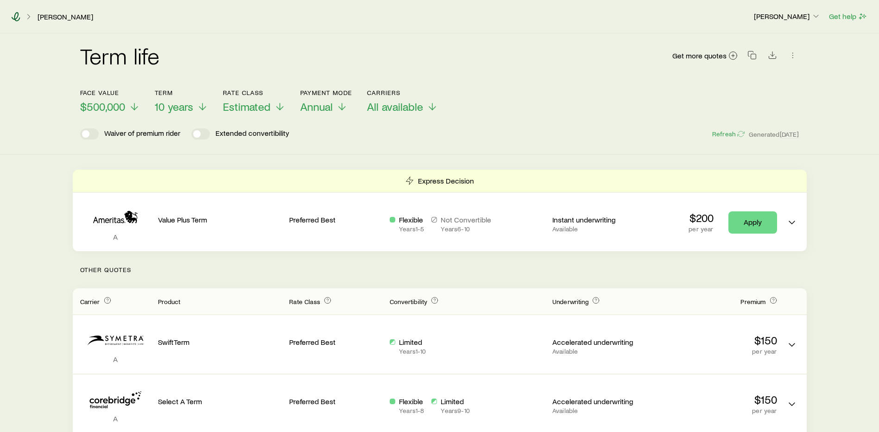  I want to click on div: Term quotes, so click(440, 210).